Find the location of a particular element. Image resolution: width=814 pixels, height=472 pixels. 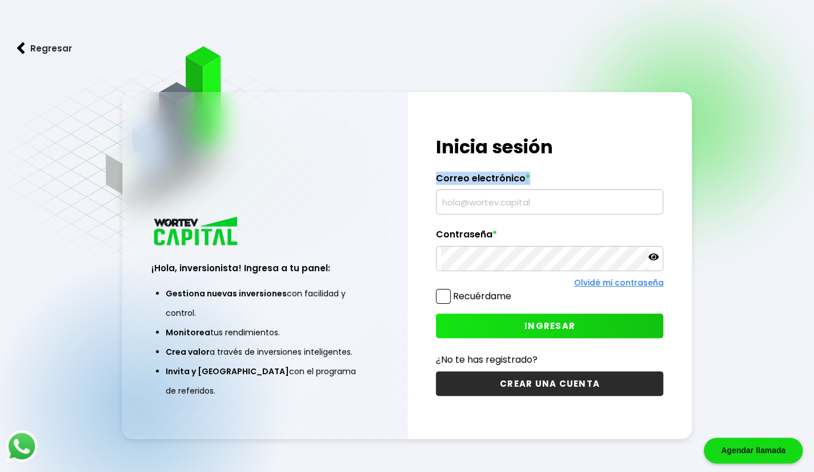

span: INGRESAR is located at coordinates (550, 325).